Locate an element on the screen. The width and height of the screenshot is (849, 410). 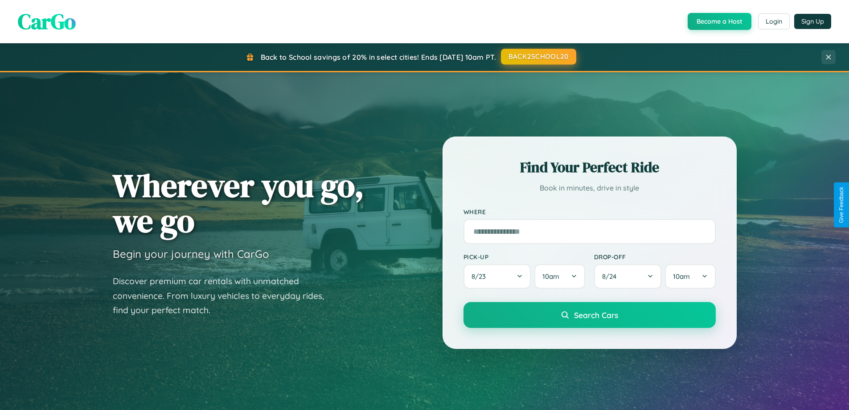
label: Pick-up is located at coordinates (524, 256).